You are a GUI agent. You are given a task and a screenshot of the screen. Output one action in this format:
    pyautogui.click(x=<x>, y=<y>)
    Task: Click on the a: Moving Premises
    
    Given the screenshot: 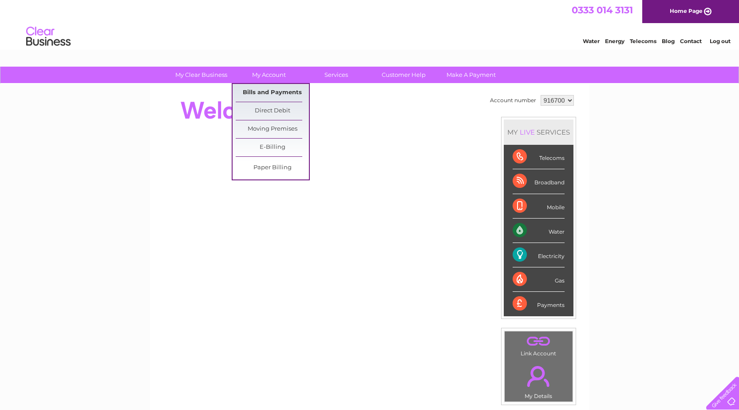 What is the action you would take?
    pyautogui.click(x=272, y=129)
    